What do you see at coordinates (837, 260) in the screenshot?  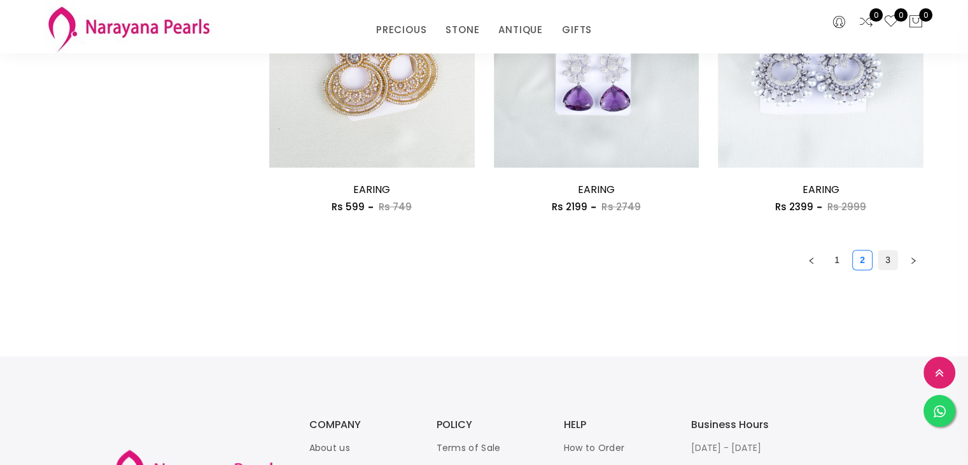 I see `li: 1` at bounding box center [837, 260].